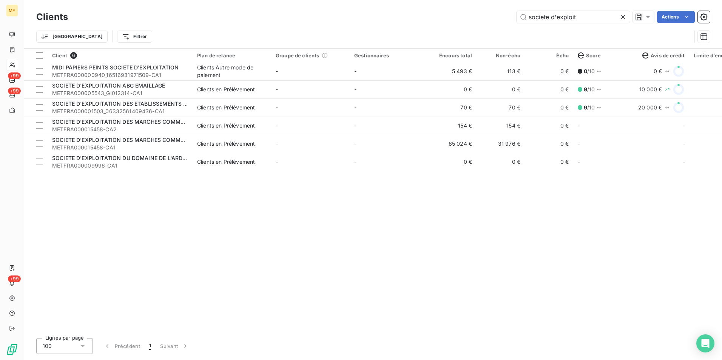 This screenshot has height=360, width=722. Describe the element at coordinates (125, 158) in the screenshot. I see `span: SOCIETE D'EXPLOITATION DU DOMAINE DE L'ARDILLIER` at that location.